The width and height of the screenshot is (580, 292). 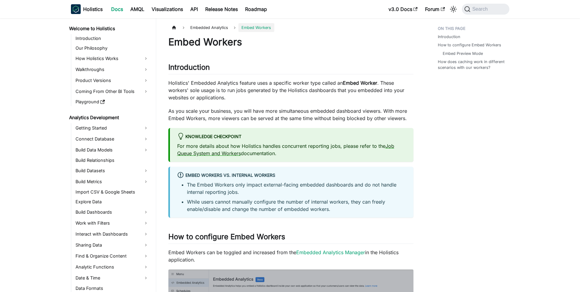 What do you see at coordinates (112, 223) in the screenshot?
I see `a: Work with Filters` at bounding box center [112, 223].